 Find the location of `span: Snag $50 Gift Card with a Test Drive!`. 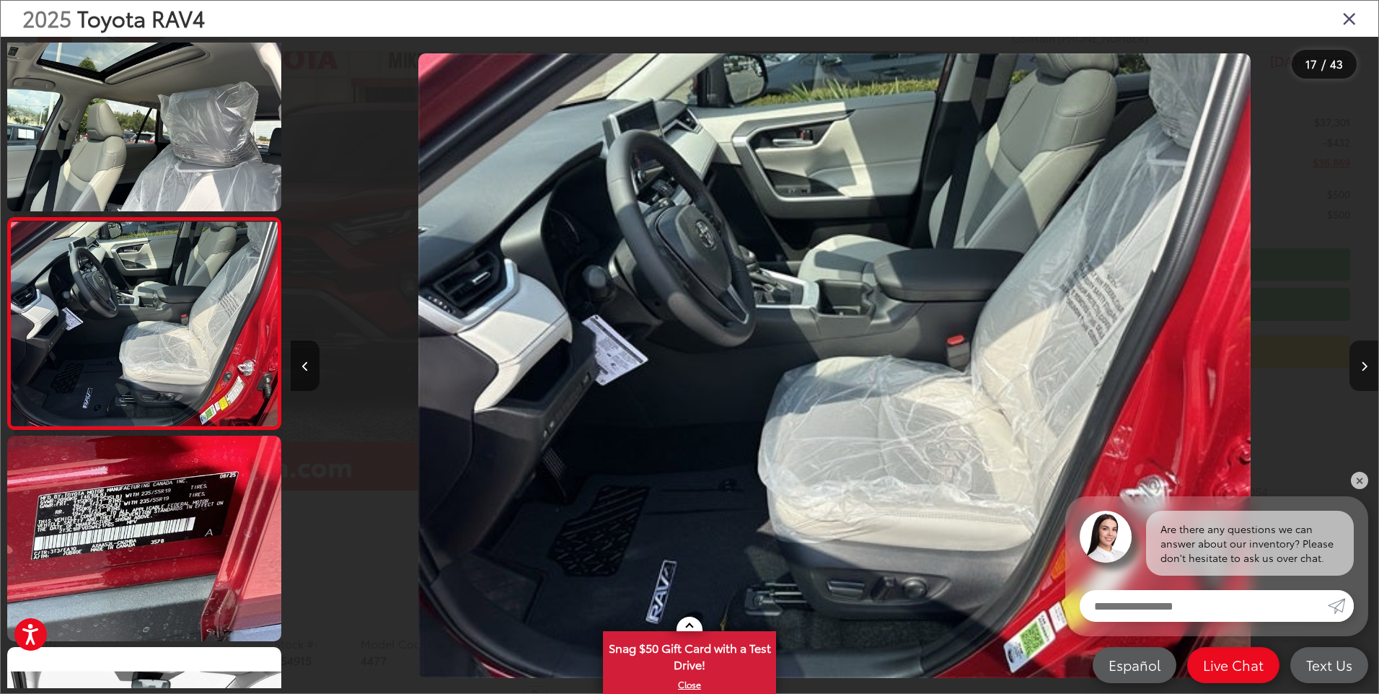

span: Snag $50 Gift Card with a Test Drive! is located at coordinates (690, 654).